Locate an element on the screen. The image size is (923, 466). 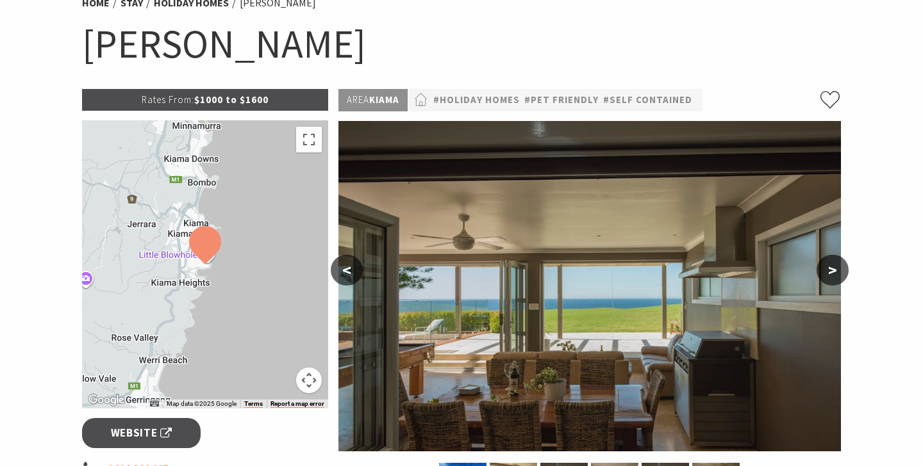
a: Report a map error is located at coordinates (297, 404).